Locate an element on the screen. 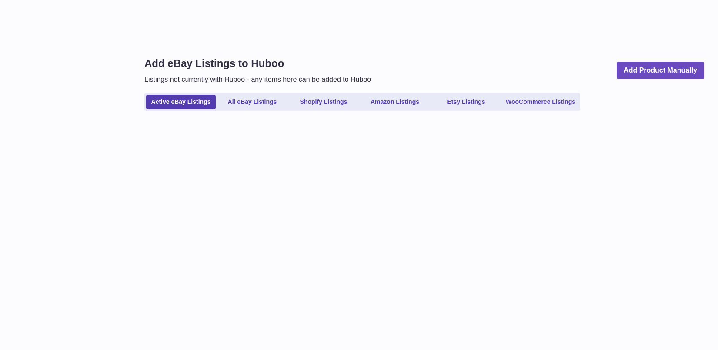 The height and width of the screenshot is (350, 718). h1: Add eBay Listings to Huboo is located at coordinates (257, 64).